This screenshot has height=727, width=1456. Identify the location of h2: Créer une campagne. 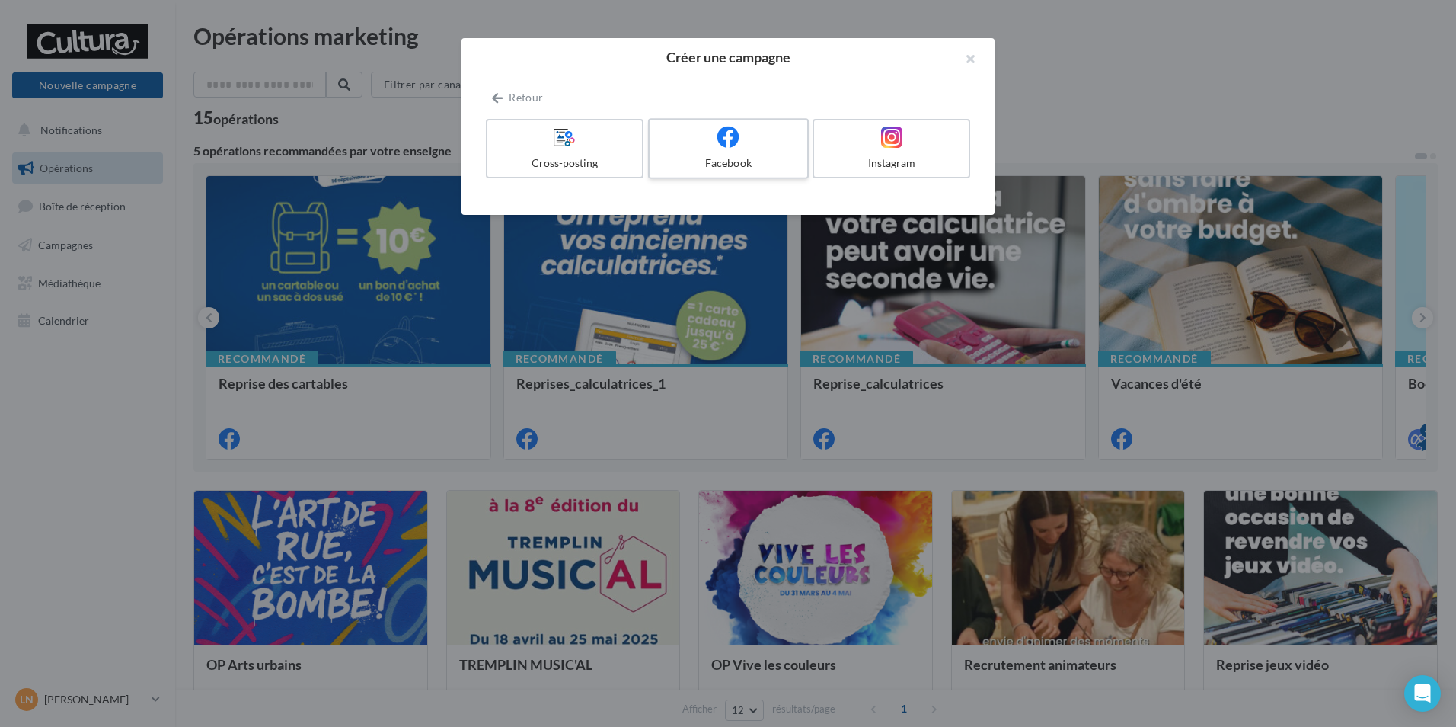
(728, 57).